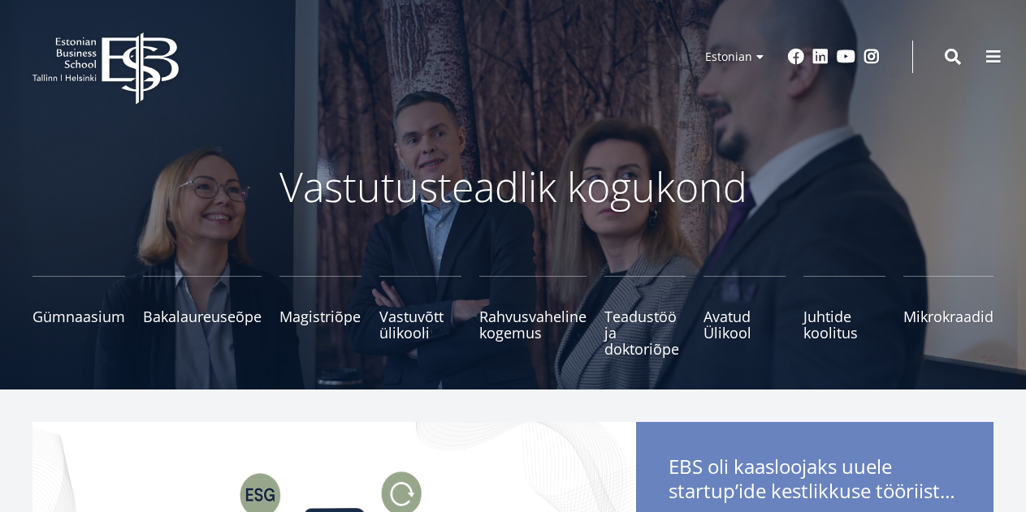 This screenshot has width=1026, height=512. Describe the element at coordinates (815, 482) in the screenshot. I see `span: EBS oli kaasloojaks uuele` at that location.